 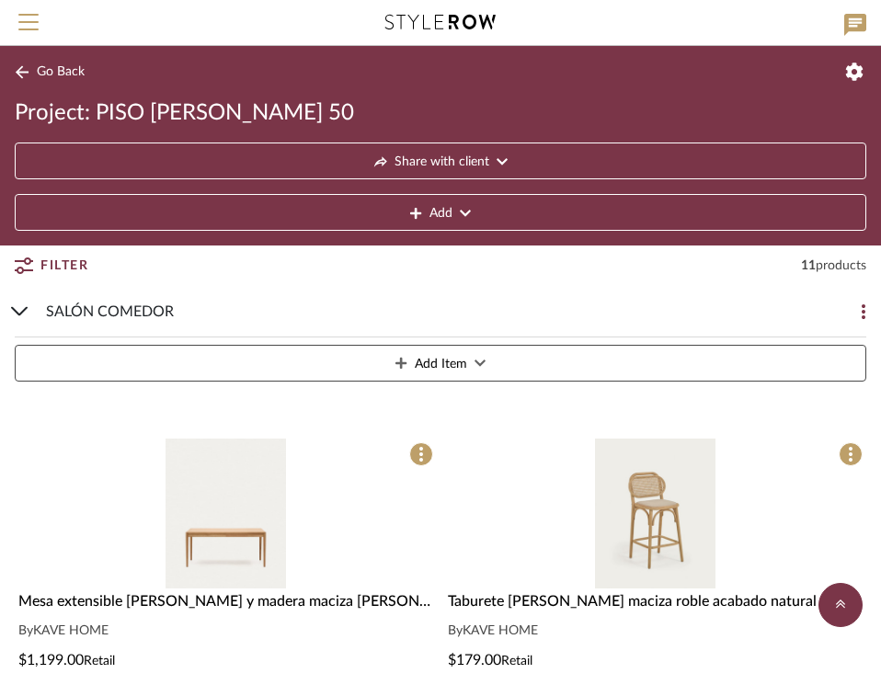 What do you see at coordinates (441, 213) in the screenshot?
I see `span: Add` at bounding box center [441, 213].